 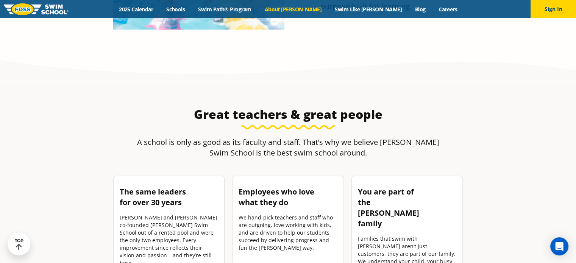 I want to click on div: TOP, so click(x=19, y=244).